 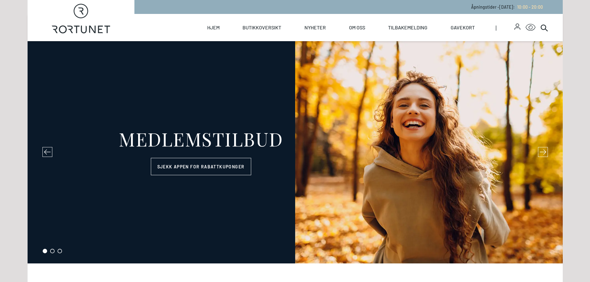 What do you see at coordinates (530, 28) in the screenshot?
I see `button: Open Accessibility Menu` at bounding box center [530, 28].